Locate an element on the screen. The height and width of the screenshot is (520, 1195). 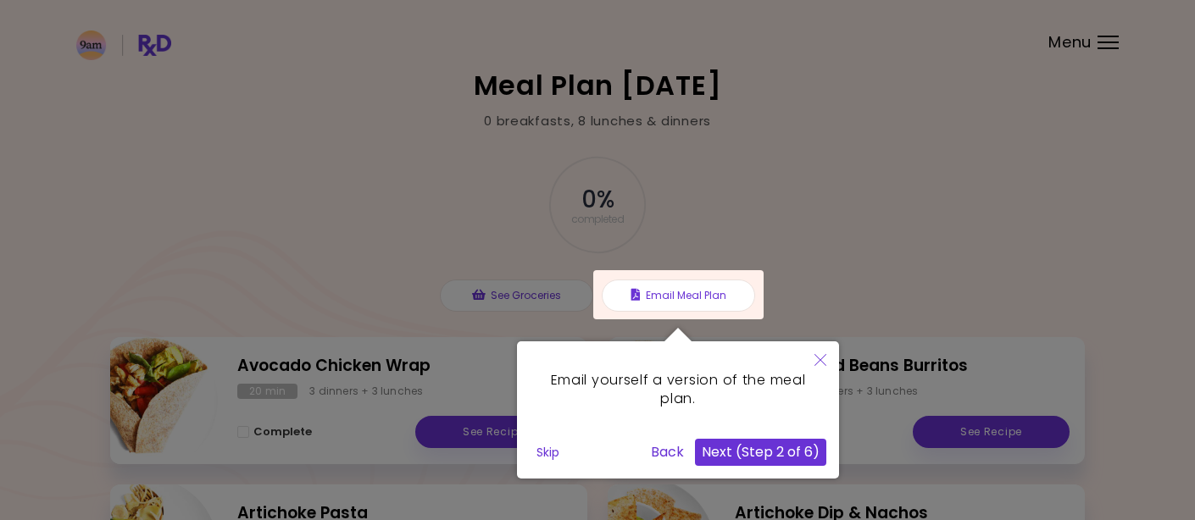
button: Close is located at coordinates (820, 361).